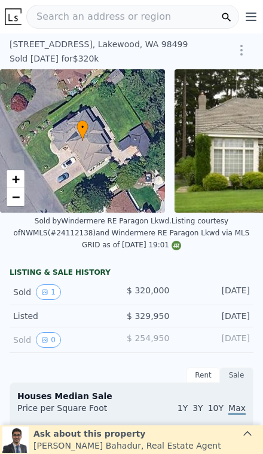 This screenshot has width=263, height=454. Describe the element at coordinates (148, 316) in the screenshot. I see `span: $ 329,950` at that location.